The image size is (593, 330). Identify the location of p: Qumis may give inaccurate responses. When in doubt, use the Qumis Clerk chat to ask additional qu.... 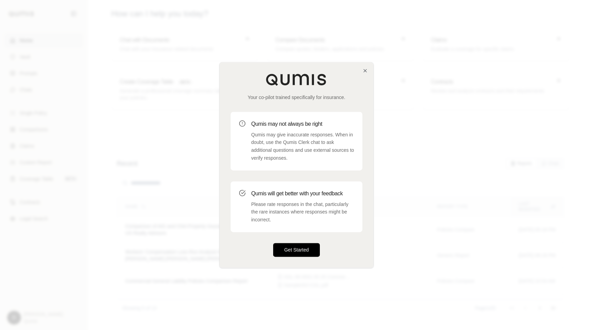
(302, 146).